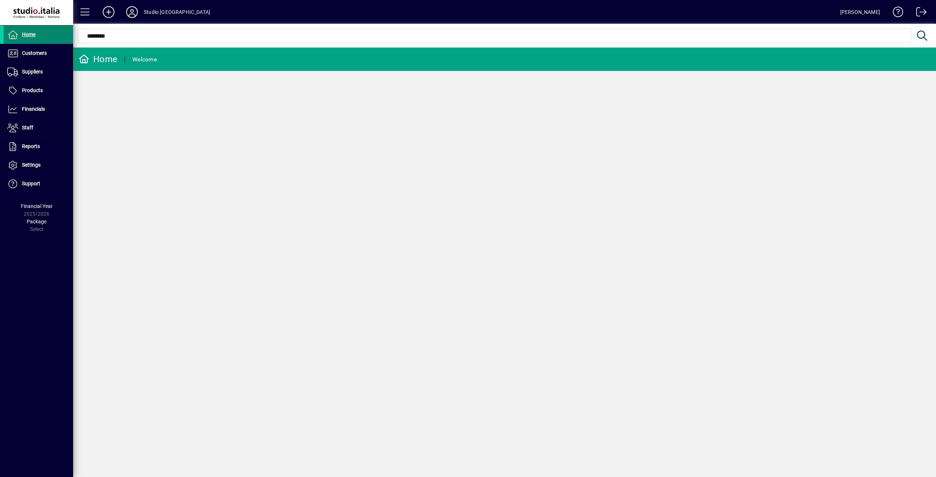 The width and height of the screenshot is (936, 477). What do you see at coordinates (109, 12) in the screenshot?
I see `button: Add` at bounding box center [109, 12].